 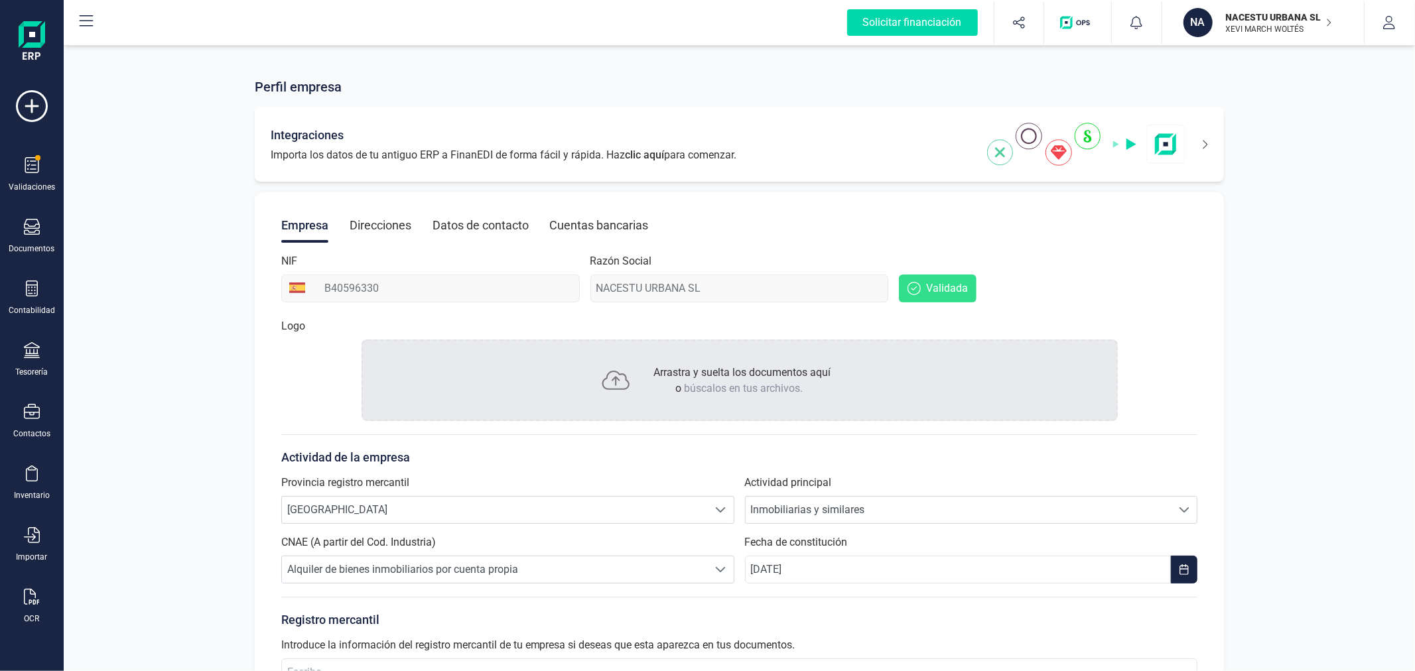 I want to click on p: Registro mercantil, so click(x=740, y=620).